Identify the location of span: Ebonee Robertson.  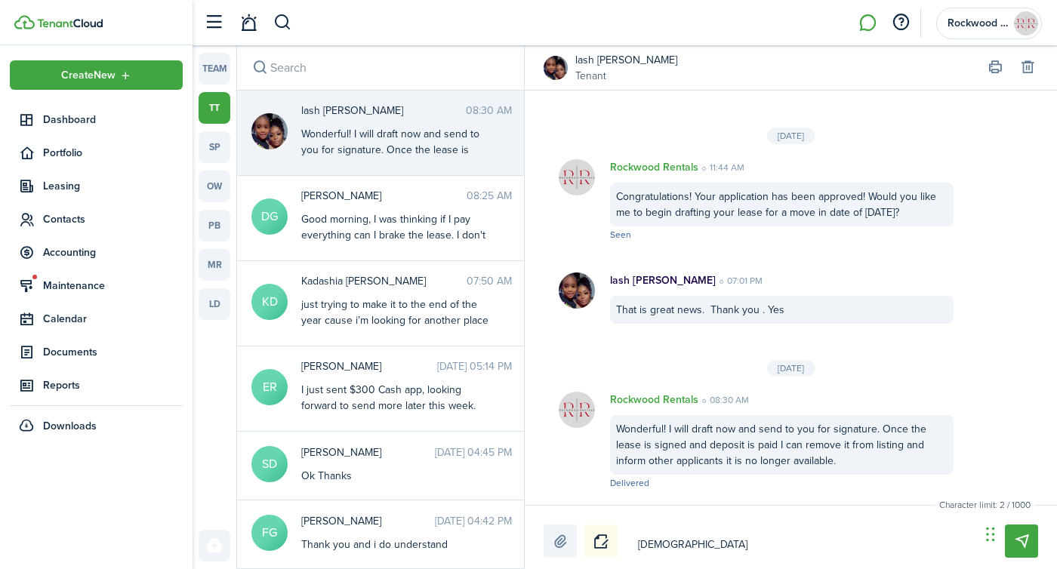
(369, 366).